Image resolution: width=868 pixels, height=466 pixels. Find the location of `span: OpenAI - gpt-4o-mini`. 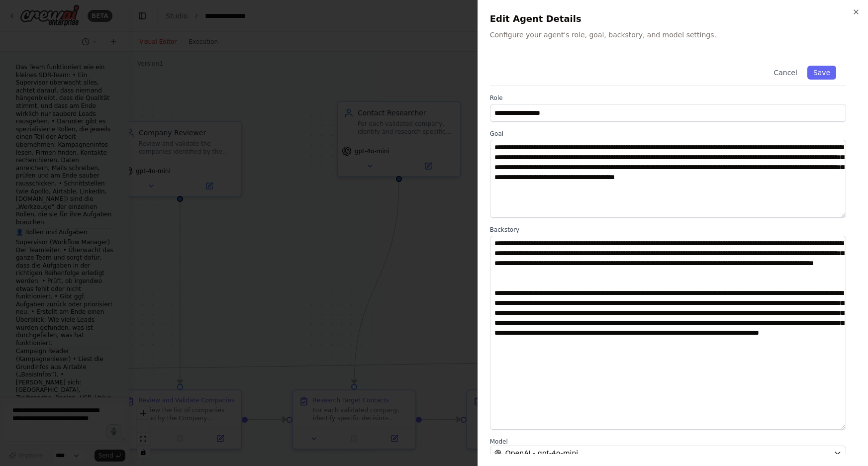

span: OpenAI - gpt-4o-mini is located at coordinates (542, 453).